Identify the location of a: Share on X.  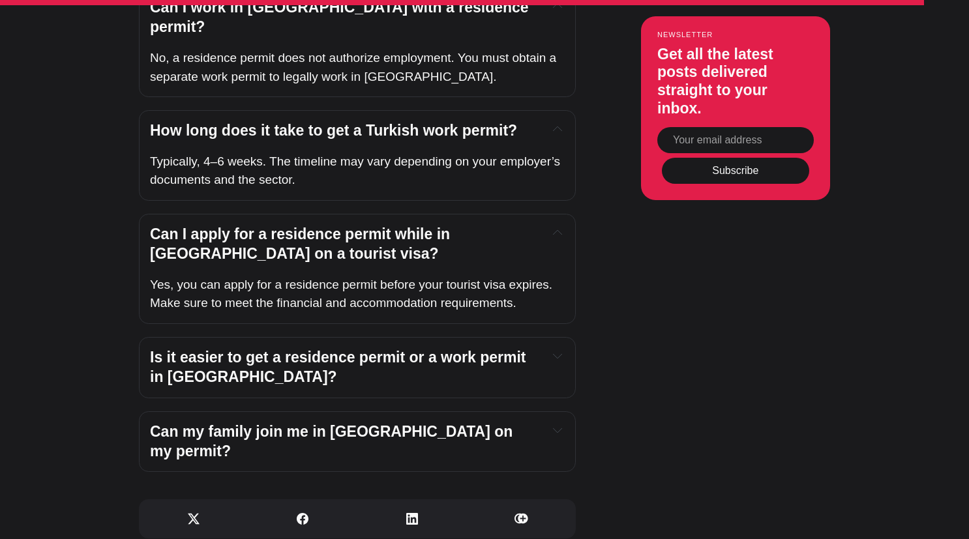
(194, 519).